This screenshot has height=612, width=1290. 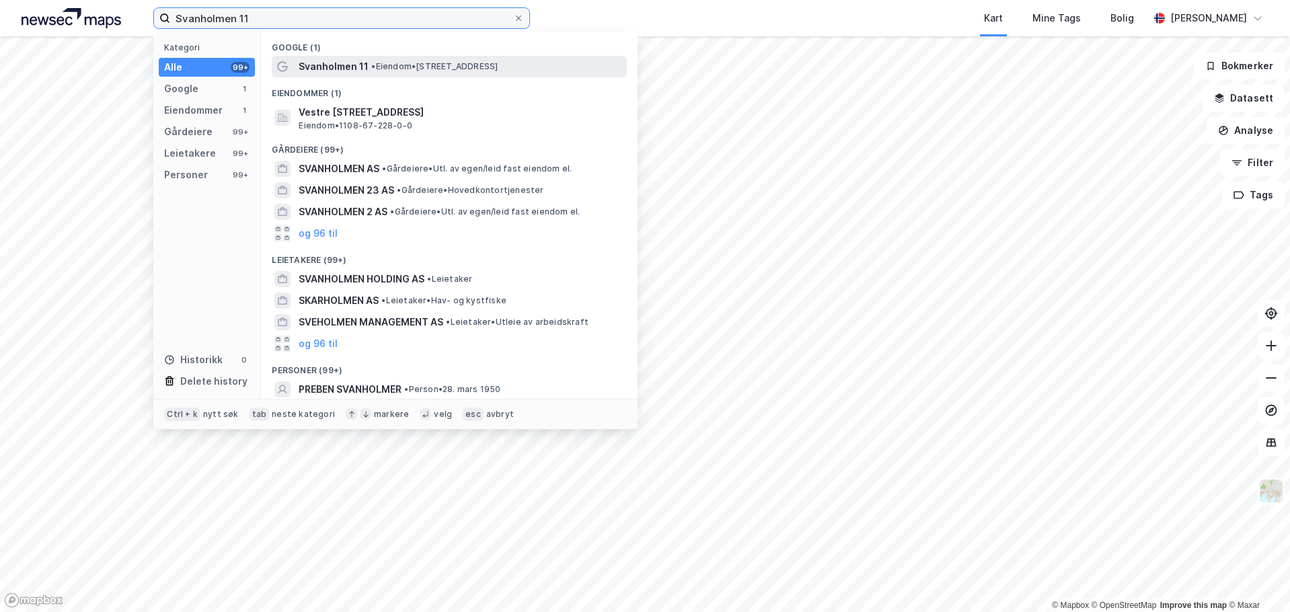 I want to click on span: Person • 28. mars 1950, so click(x=452, y=389).